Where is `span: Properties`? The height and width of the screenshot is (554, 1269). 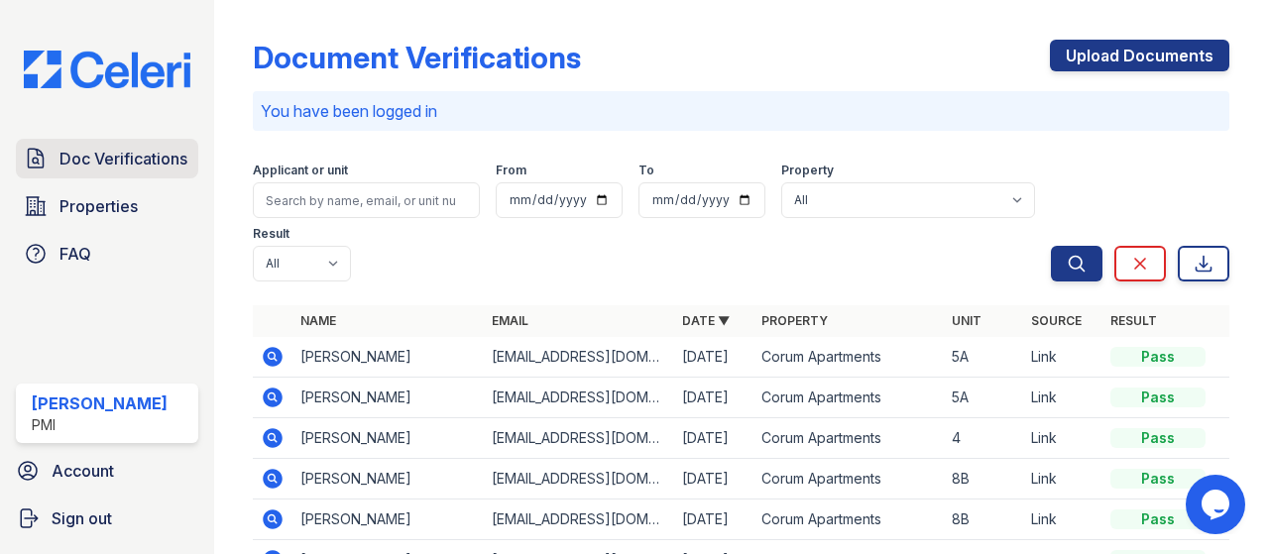
span: Properties is located at coordinates (98, 206).